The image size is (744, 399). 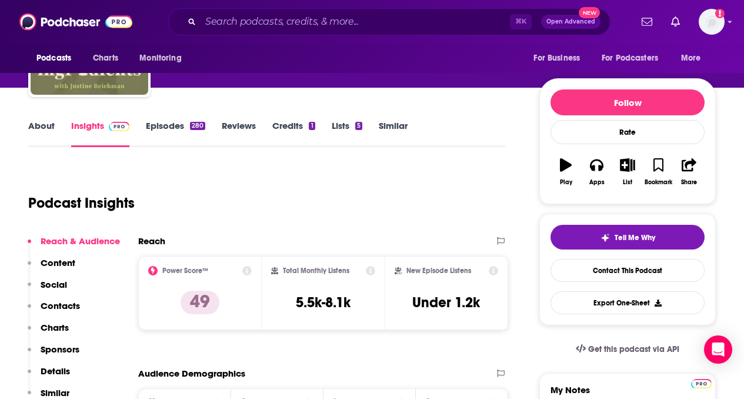 What do you see at coordinates (80, 240) in the screenshot?
I see `p: Reach & Audience` at bounding box center [80, 240].